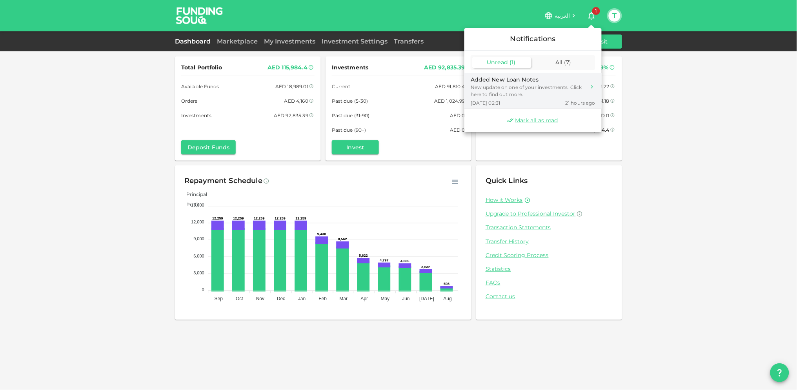 The image size is (797, 390). I want to click on span: ( 7 ), so click(568, 62).